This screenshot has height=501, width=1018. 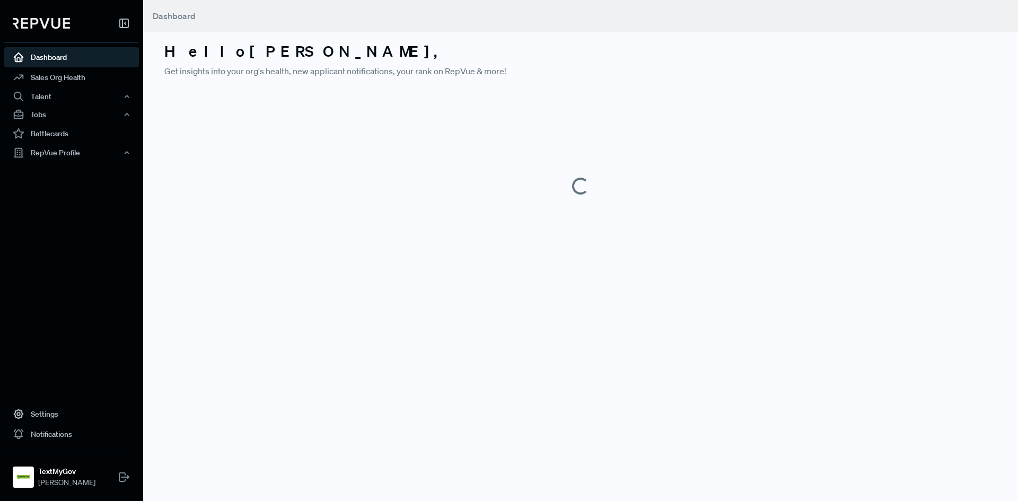 What do you see at coordinates (23, 477) in the screenshot?
I see `img: TextMyGov` at bounding box center [23, 477].